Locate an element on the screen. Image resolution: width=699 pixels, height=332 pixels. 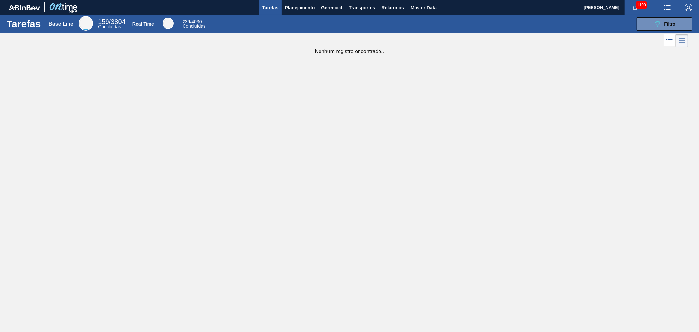
h1: Tarefas is located at coordinates (24, 24).